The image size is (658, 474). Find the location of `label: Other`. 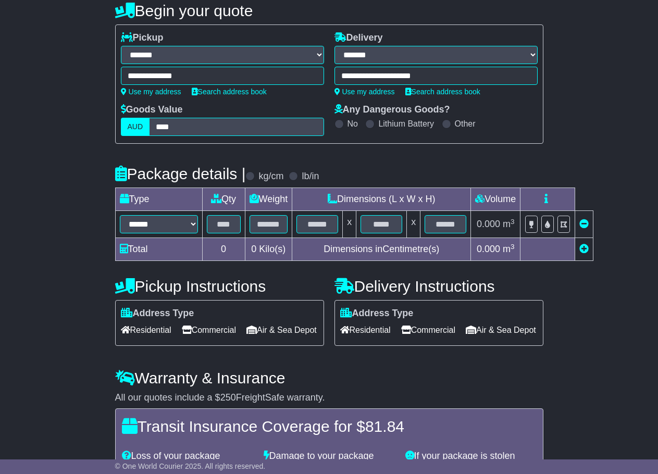

label: Other is located at coordinates (465, 123).